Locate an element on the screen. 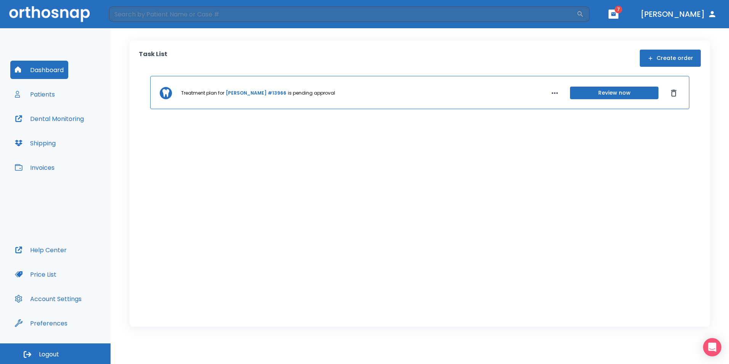 The width and height of the screenshot is (729, 364). button: Invoices is located at coordinates (35, 167).